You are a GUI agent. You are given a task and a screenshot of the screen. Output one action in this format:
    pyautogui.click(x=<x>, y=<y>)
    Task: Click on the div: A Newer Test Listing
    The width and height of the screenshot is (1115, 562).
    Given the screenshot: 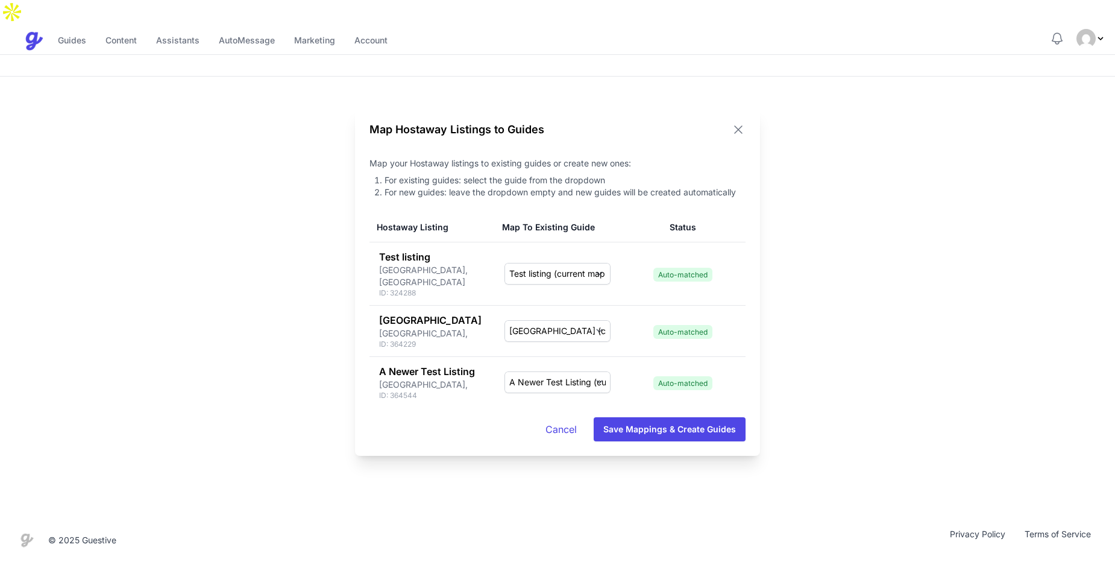 What is the action you would take?
    pyautogui.click(x=432, y=371)
    